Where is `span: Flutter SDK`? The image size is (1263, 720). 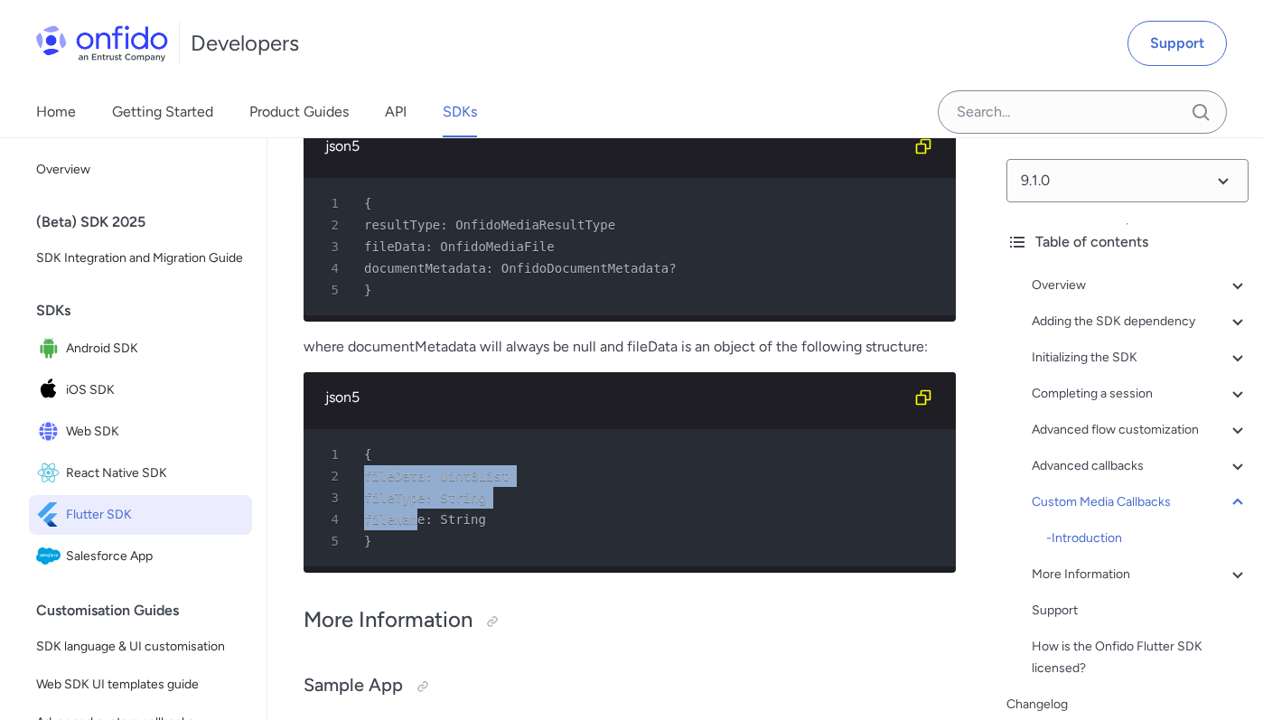 span: Flutter SDK is located at coordinates (155, 515).